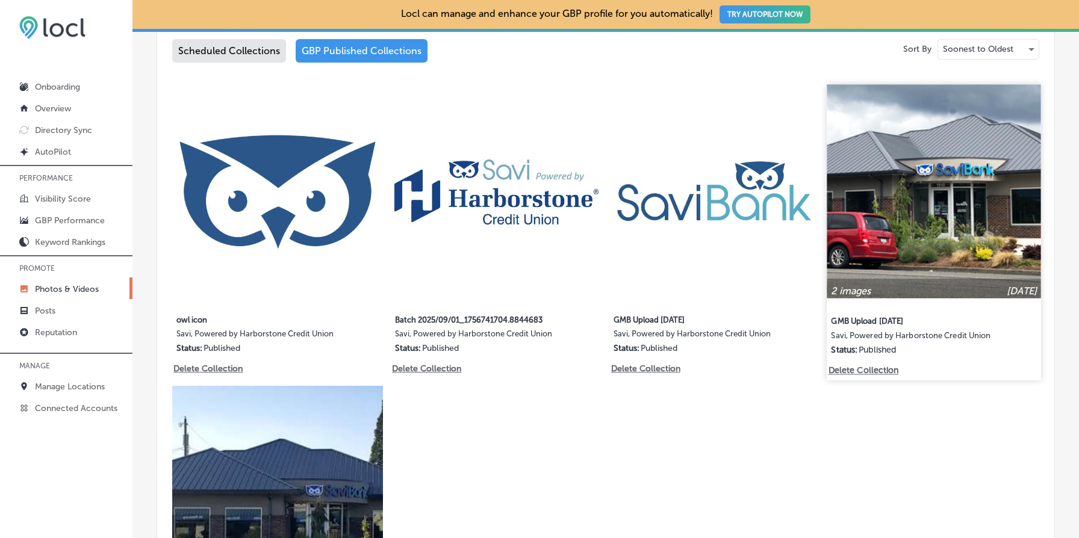 The height and width of the screenshot is (538, 1079). What do you see at coordinates (361, 51) in the screenshot?
I see `div: GBP Published Collections` at bounding box center [361, 51].